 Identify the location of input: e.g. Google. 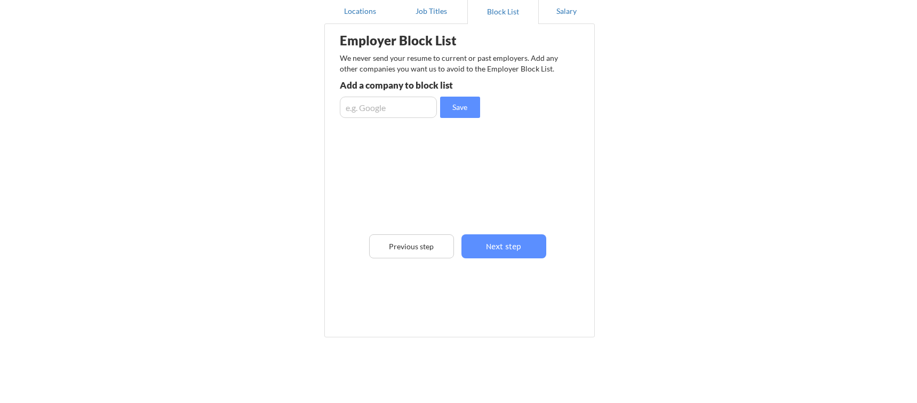
(388, 107).